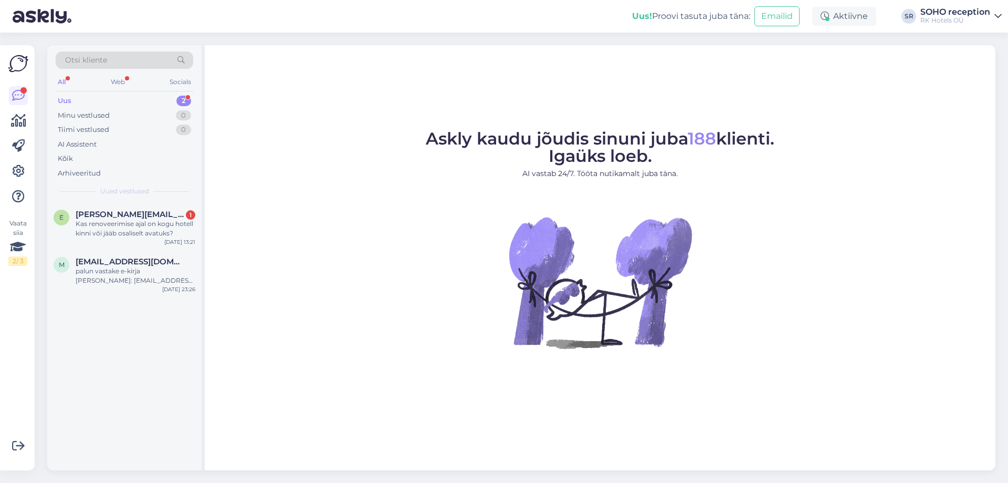  I want to click on span: mailiis.soomets@gmail.com, so click(130, 262).